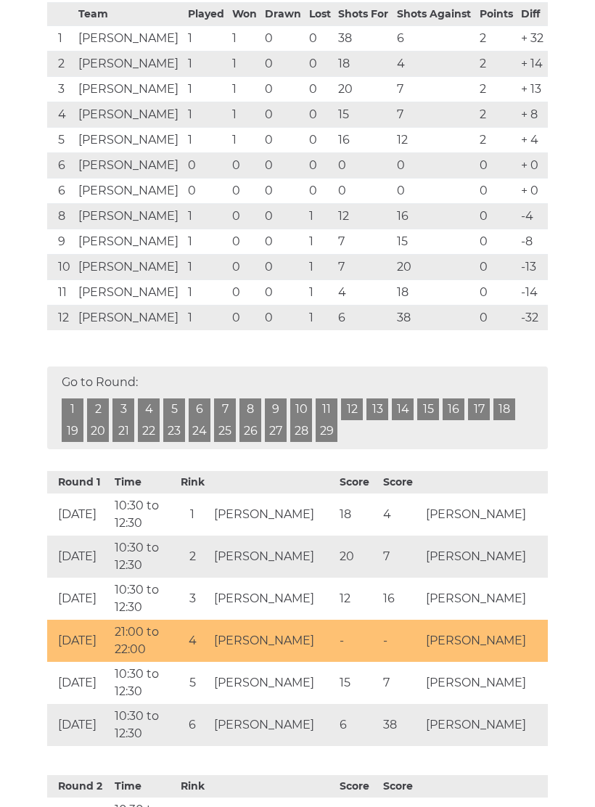  What do you see at coordinates (532, 63) in the screenshot?
I see `td: + 14` at bounding box center [532, 63].